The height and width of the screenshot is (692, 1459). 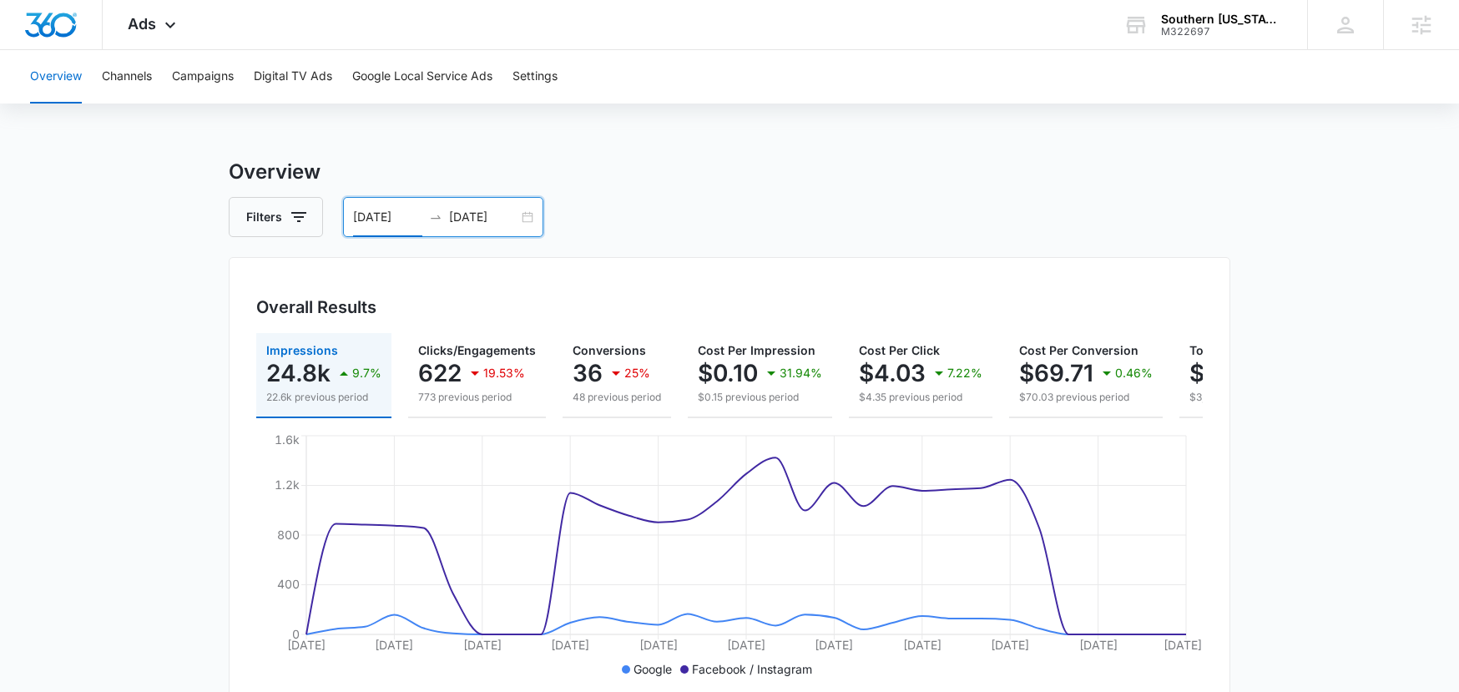 I want to click on span: Cost Per Conversion, so click(x=1079, y=350).